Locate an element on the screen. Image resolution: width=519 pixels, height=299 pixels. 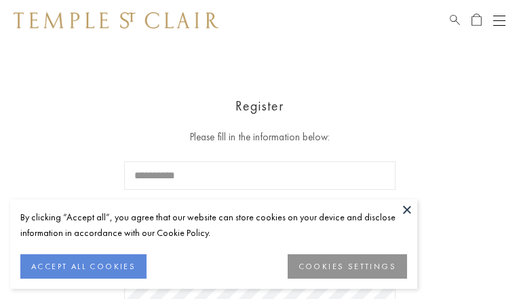
button: Open navigation is located at coordinates (499, 20).